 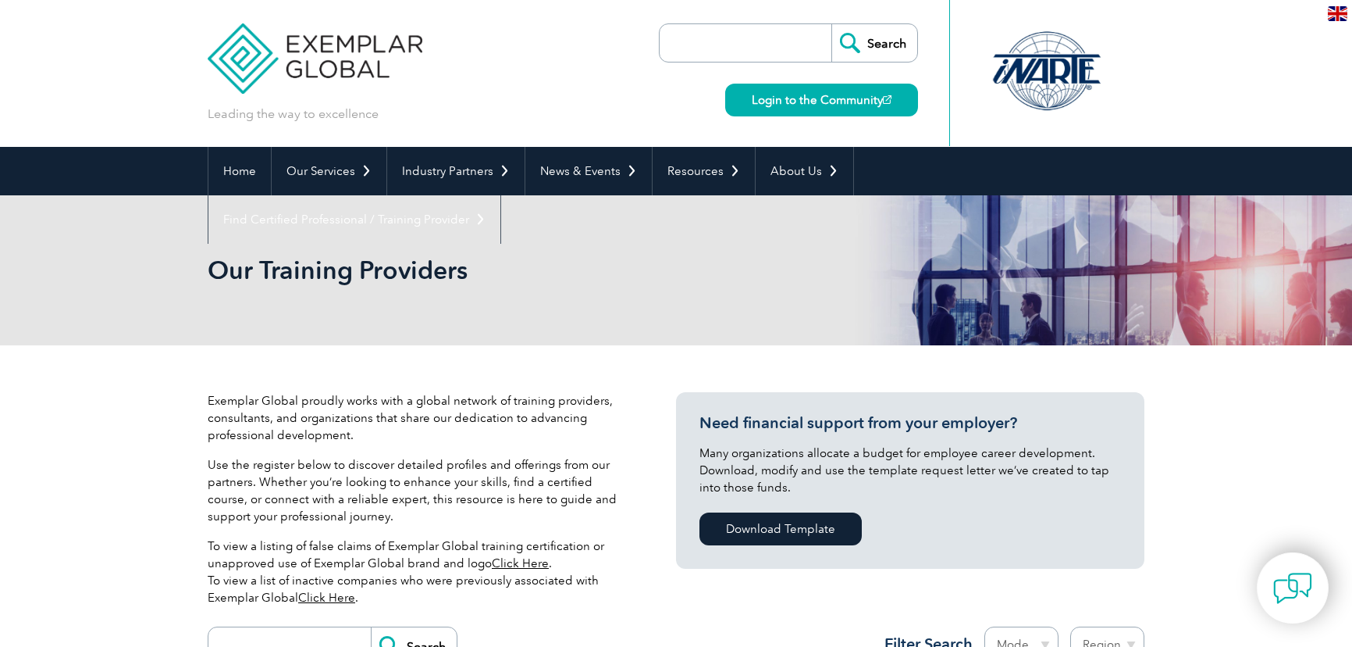 I want to click on a: About Us, so click(x=804, y=171).